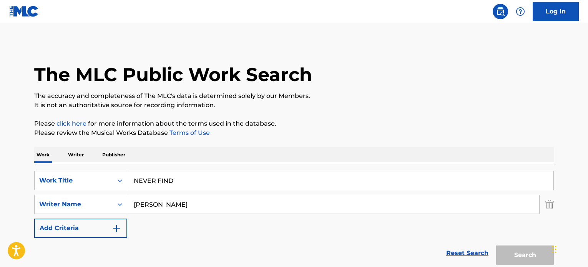 The image size is (588, 267). I want to click on img: search, so click(500, 12).